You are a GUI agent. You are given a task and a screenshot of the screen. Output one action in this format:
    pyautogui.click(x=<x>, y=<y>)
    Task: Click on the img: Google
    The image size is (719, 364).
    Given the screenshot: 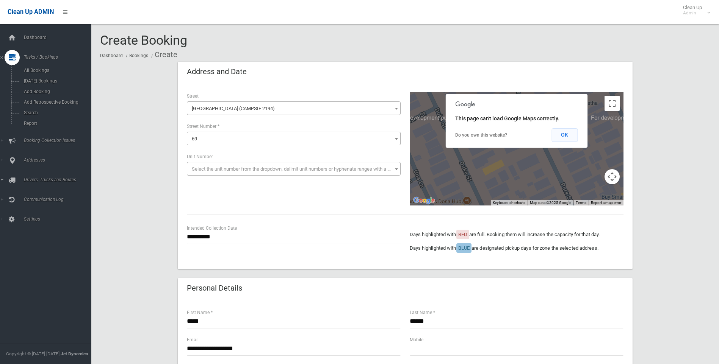 What is the action you would take?
    pyautogui.click(x=424, y=201)
    